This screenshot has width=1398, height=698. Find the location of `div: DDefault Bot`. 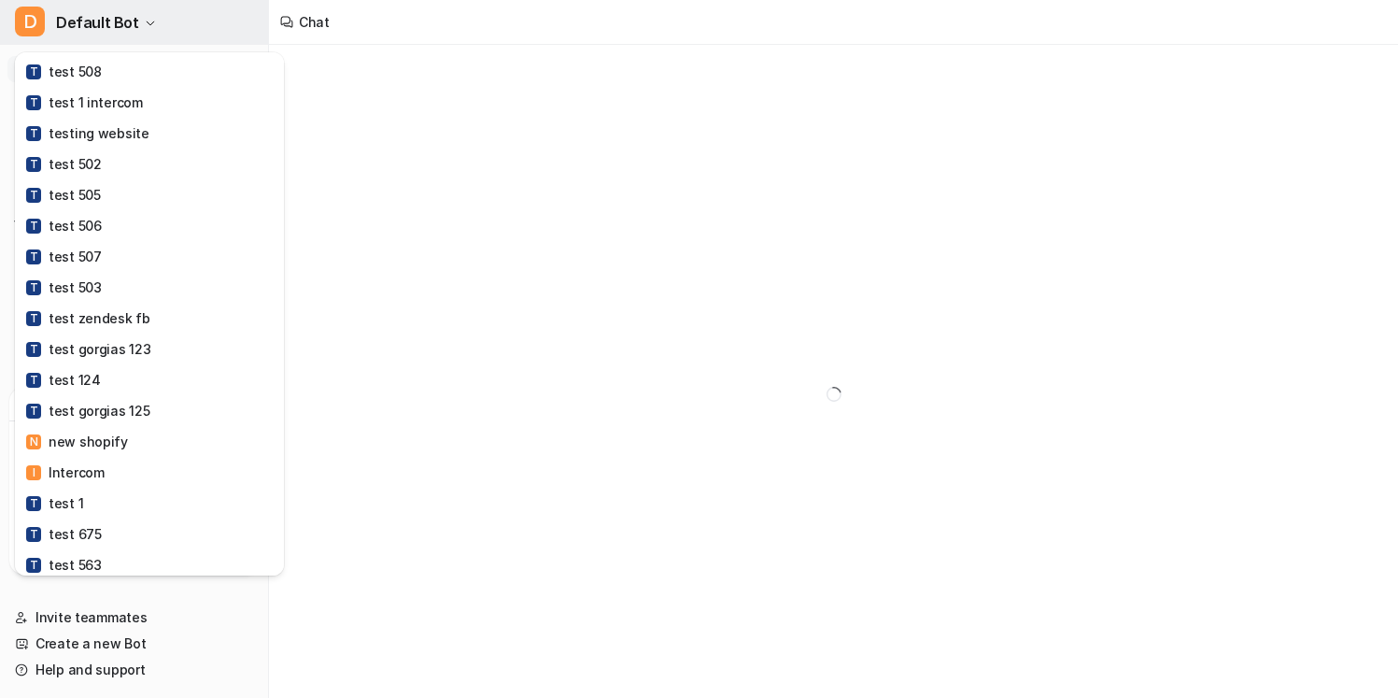

div: DDefault Bot is located at coordinates (149, 314).